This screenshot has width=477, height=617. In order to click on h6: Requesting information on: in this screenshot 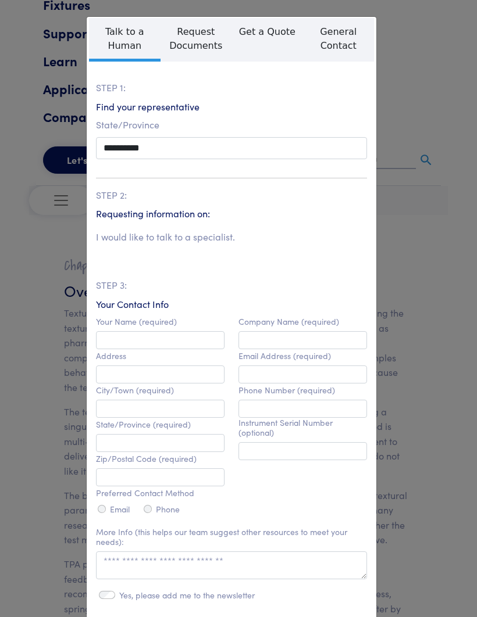, I will do `click(231, 213)`.